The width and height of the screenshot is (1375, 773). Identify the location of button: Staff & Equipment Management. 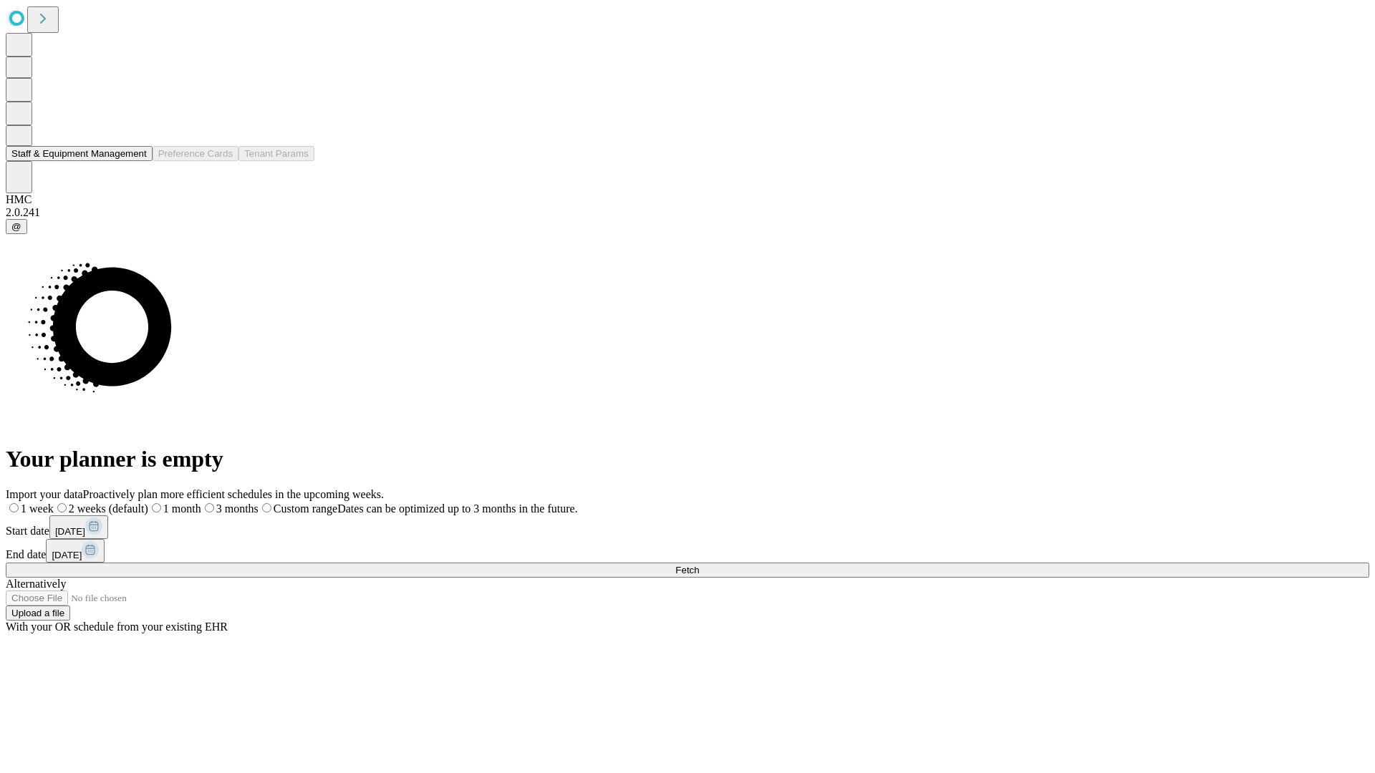
(79, 153).